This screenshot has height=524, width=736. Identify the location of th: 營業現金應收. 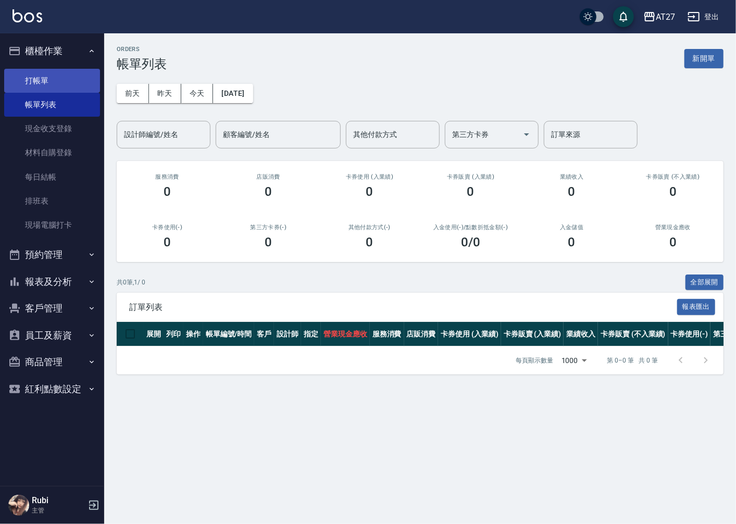
(346, 334).